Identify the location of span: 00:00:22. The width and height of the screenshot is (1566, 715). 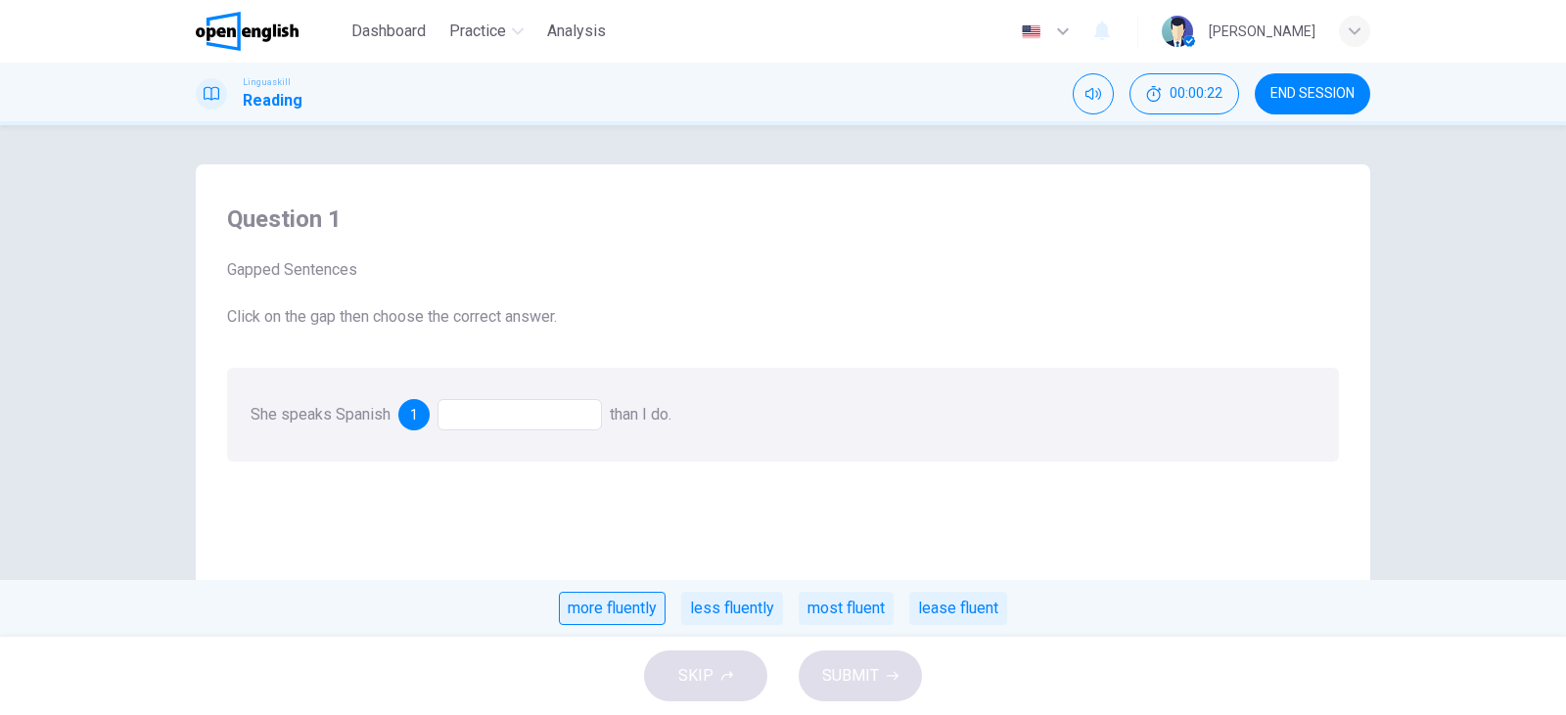
(1196, 94).